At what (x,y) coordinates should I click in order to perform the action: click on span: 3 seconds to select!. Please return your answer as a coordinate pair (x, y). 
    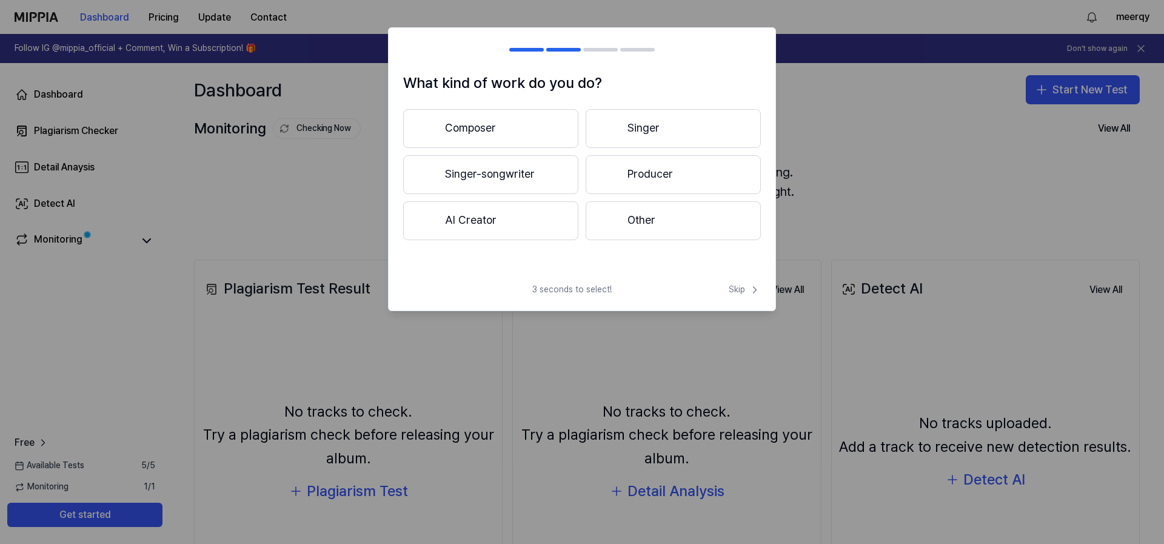
    Looking at the image, I should click on (572, 290).